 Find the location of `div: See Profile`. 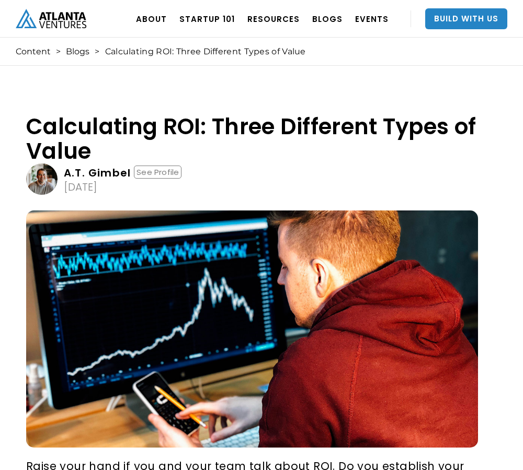

div: See Profile is located at coordinates (157, 172).